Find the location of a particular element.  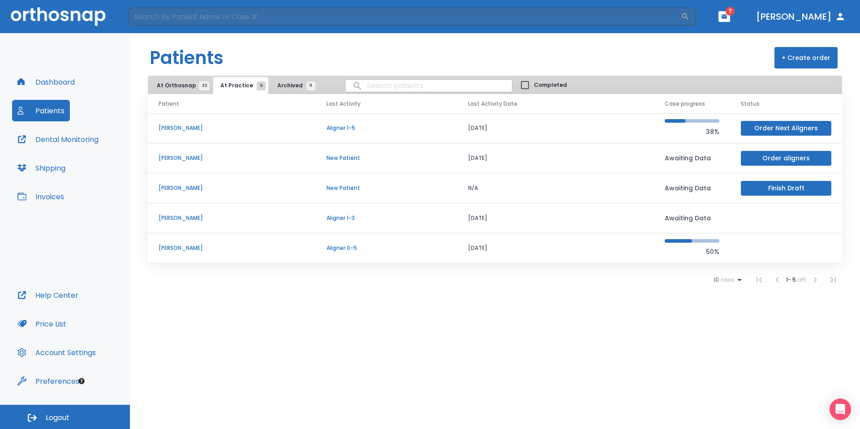

button: Patients is located at coordinates (41, 111).